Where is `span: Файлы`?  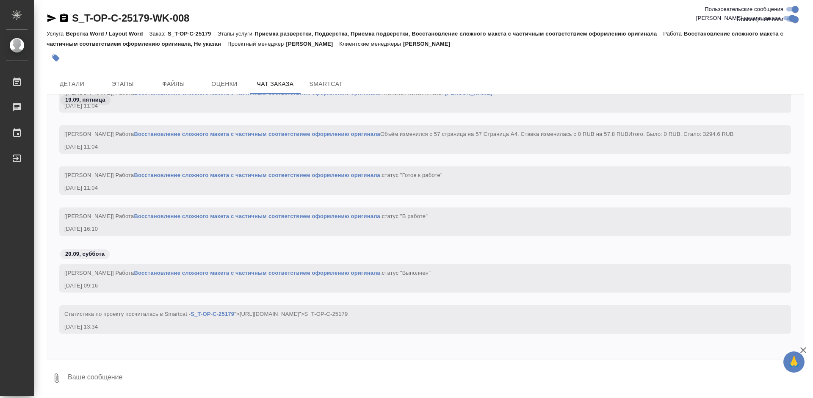
span: Файлы is located at coordinates (174, 84).